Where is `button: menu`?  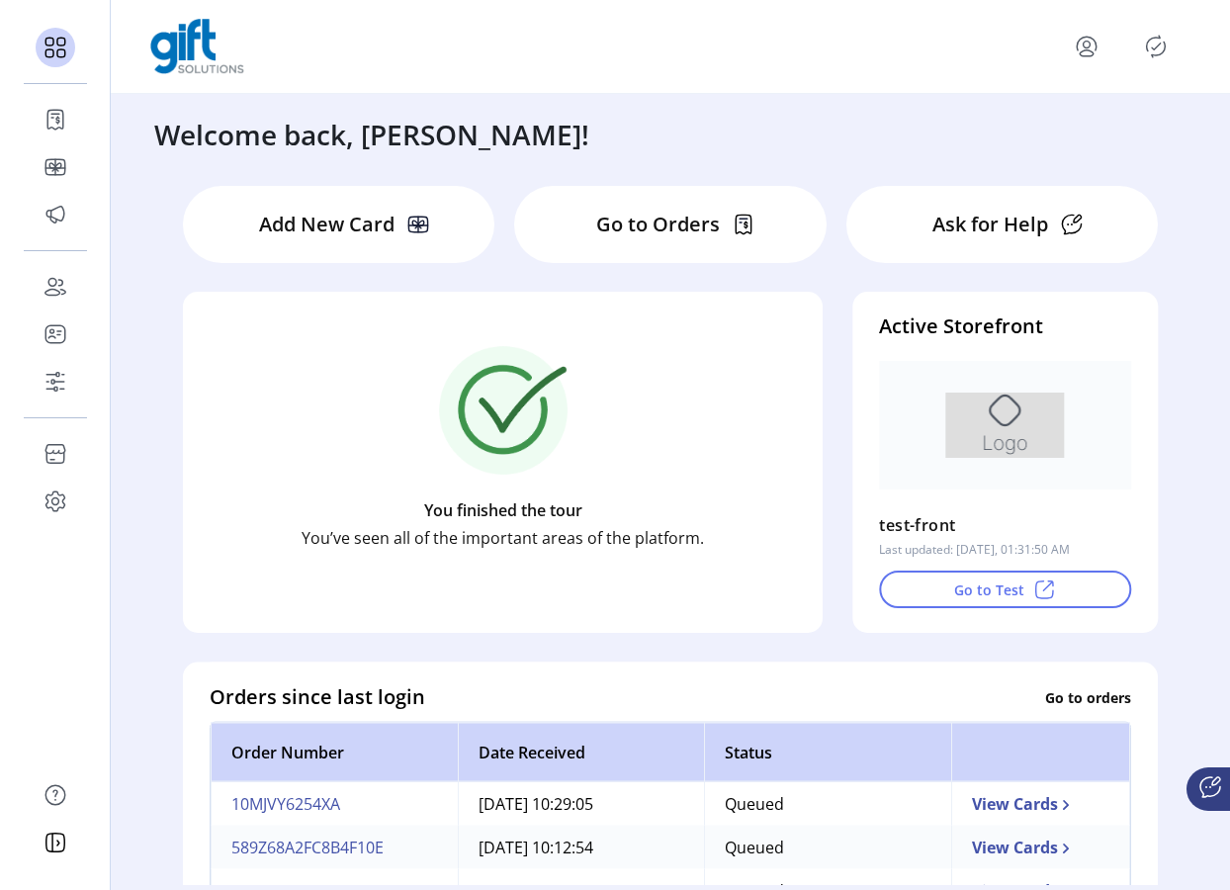 button: menu is located at coordinates (1087, 46).